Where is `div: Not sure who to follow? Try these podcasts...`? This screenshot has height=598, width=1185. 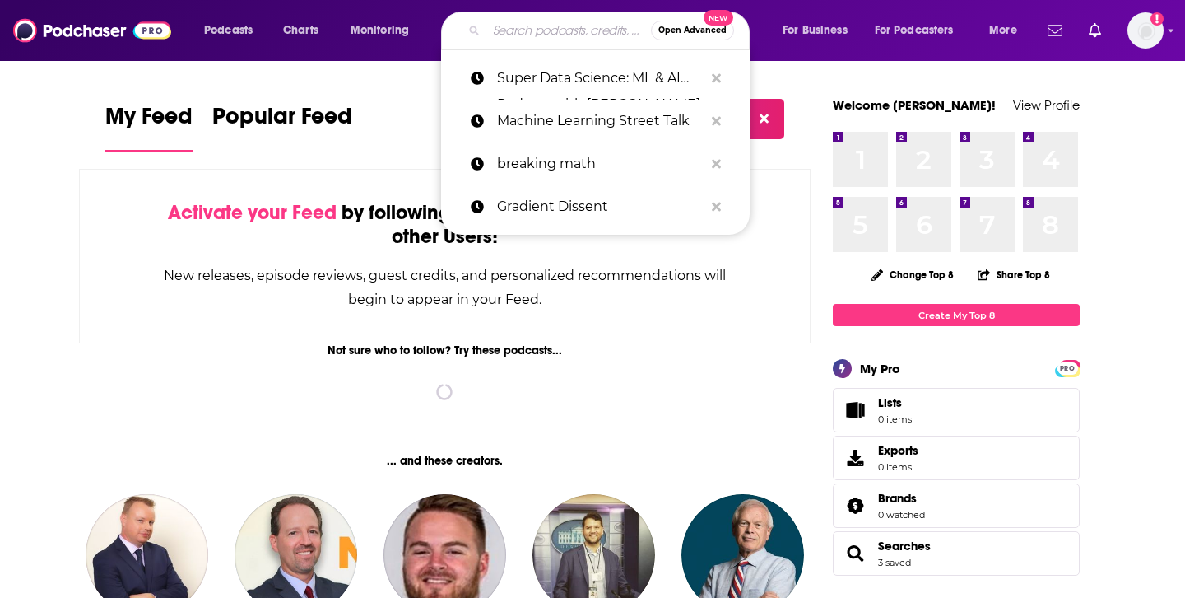 div: Not sure who to follow? Try these podcasts... is located at coordinates (444, 350).